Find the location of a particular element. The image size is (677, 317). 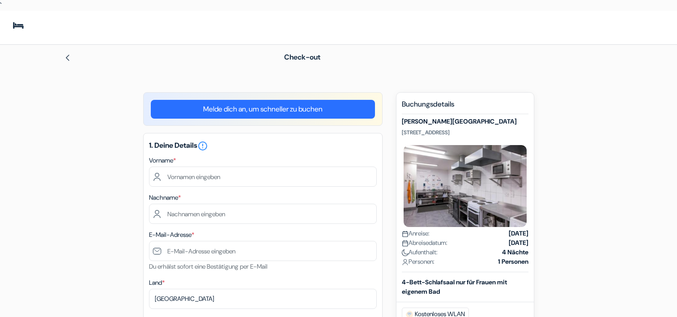

label: E-Mail-Adresse is located at coordinates (171, 235).